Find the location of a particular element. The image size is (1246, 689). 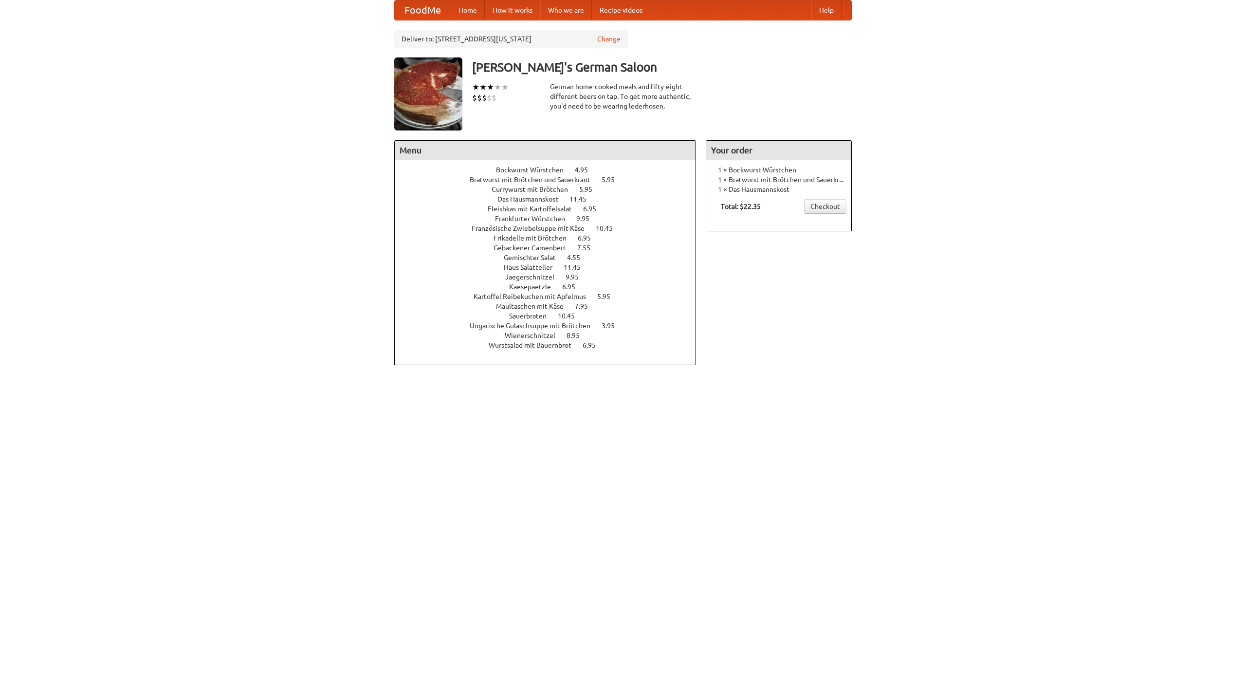

span: Jaegerschnitzel is located at coordinates (534, 277).